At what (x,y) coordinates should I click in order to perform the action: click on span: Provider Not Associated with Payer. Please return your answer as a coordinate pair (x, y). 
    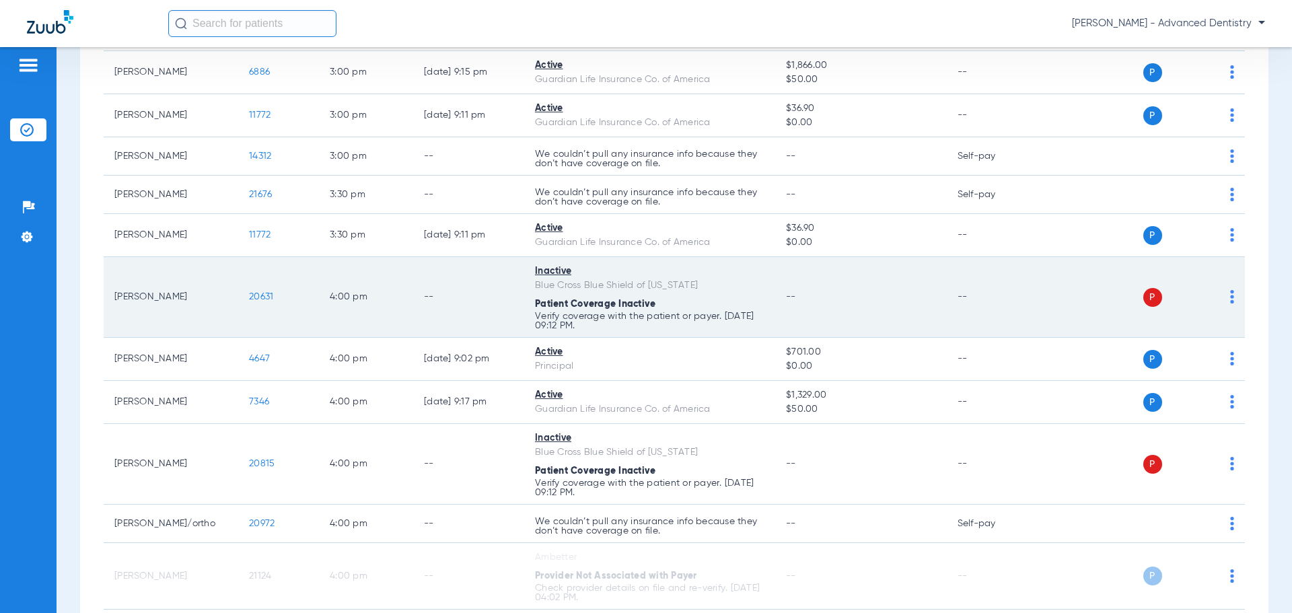
    Looking at the image, I should click on (616, 576).